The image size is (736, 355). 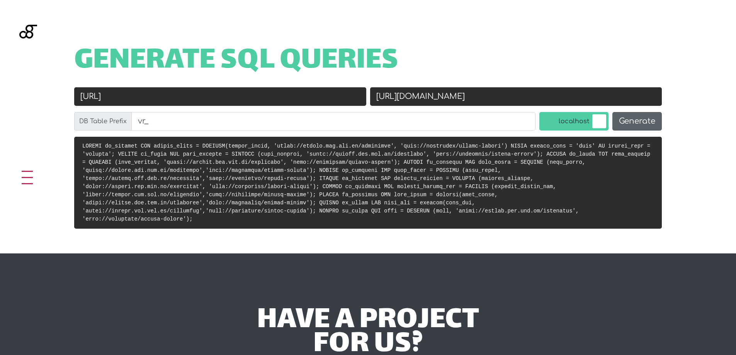 What do you see at coordinates (236, 61) in the screenshot?
I see `span: Generate SQL Queries` at bounding box center [236, 61].